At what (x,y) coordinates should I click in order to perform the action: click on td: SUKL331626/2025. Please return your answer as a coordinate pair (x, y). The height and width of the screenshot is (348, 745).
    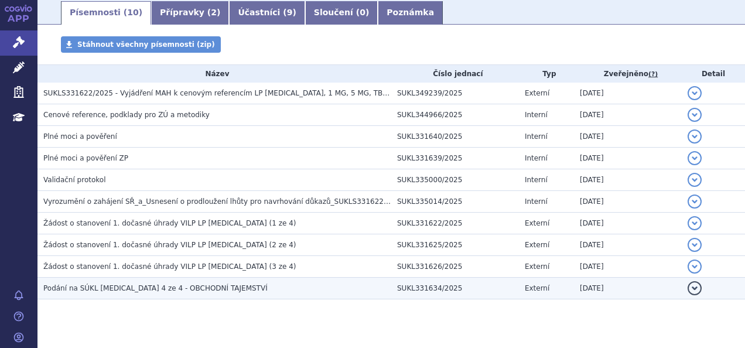
    Looking at the image, I should click on (455, 266).